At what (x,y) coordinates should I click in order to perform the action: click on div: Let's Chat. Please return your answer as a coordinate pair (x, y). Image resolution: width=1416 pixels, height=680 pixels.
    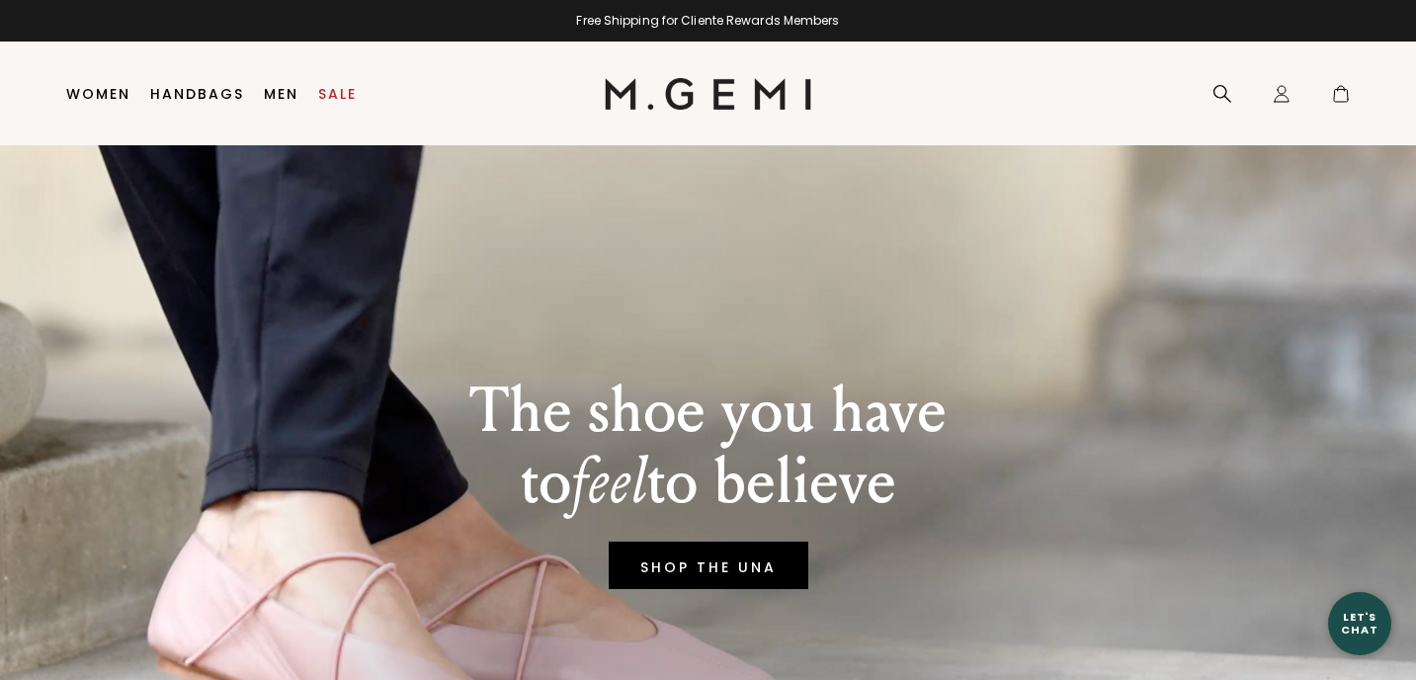
    Looking at the image, I should click on (1360, 623).